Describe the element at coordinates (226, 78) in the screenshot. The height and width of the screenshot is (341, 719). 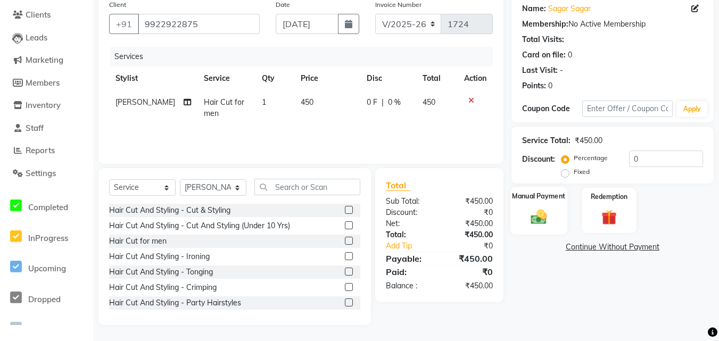
I see `th: Service` at that location.